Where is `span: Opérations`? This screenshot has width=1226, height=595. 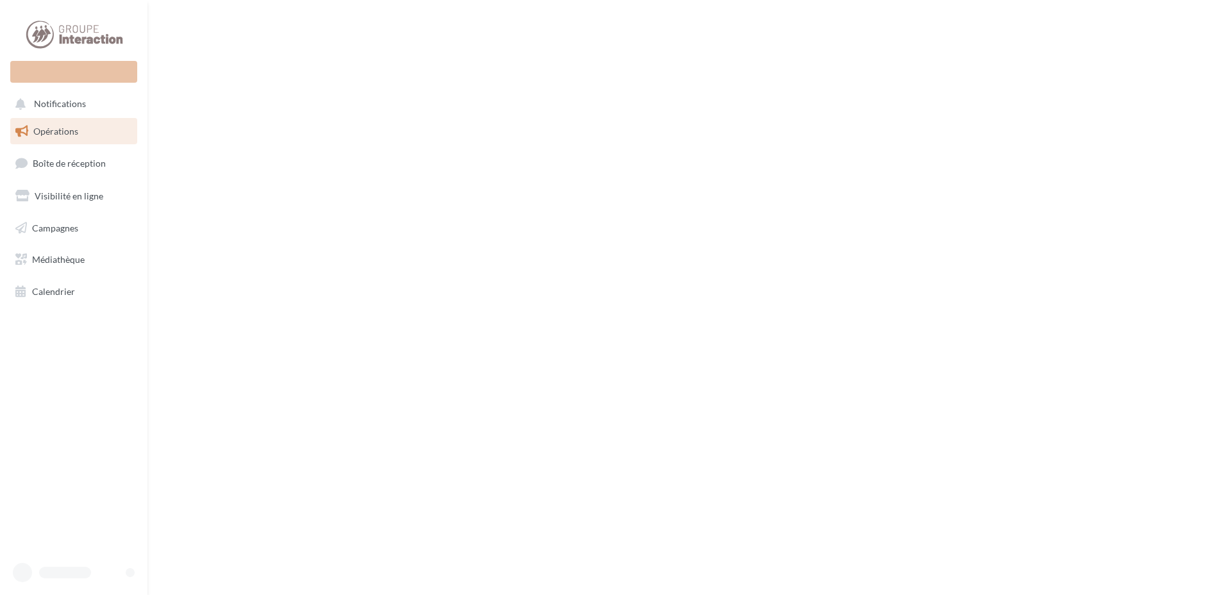 span: Opérations is located at coordinates (56, 131).